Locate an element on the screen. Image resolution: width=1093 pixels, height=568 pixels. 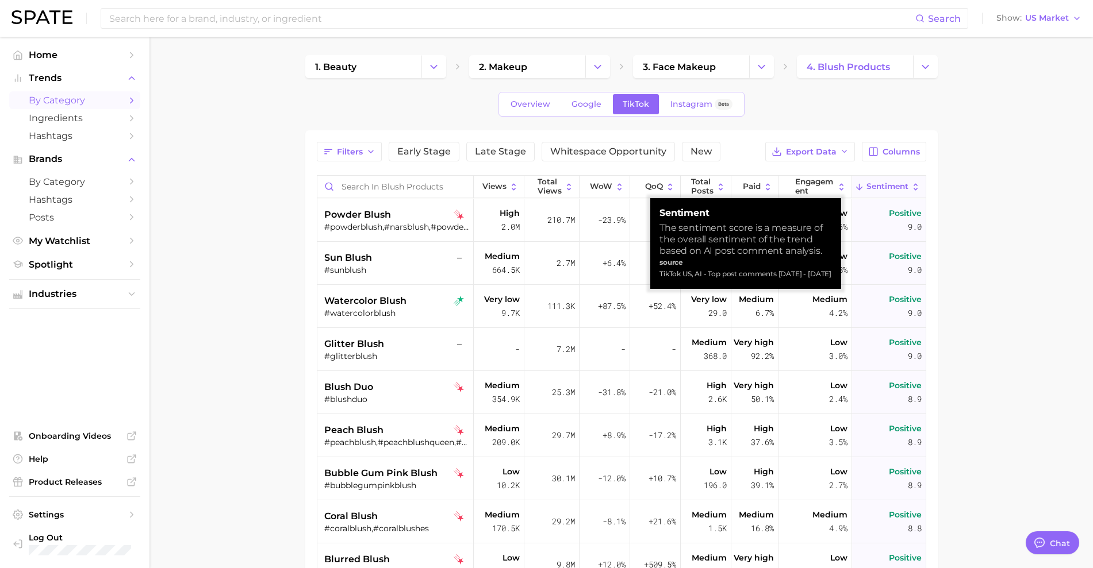
input: Search in blush products is located at coordinates (395, 187).